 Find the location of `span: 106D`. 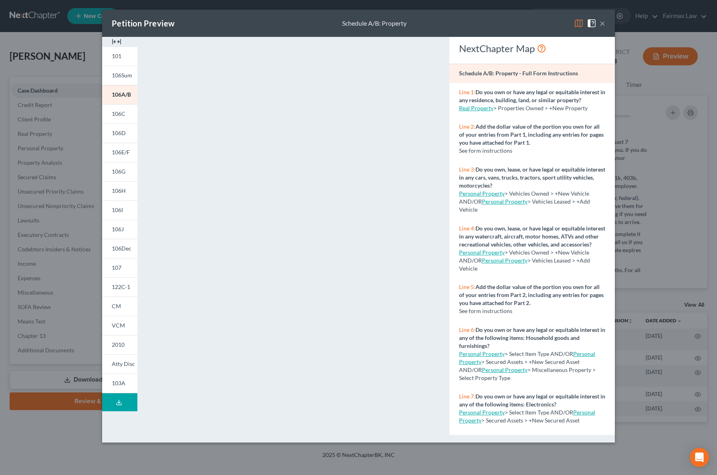

span: 106D is located at coordinates (119, 133).